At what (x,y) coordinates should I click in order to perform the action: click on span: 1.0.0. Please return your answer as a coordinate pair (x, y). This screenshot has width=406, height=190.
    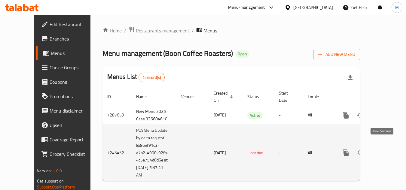
    Looking at the image, I should click on (57, 171).